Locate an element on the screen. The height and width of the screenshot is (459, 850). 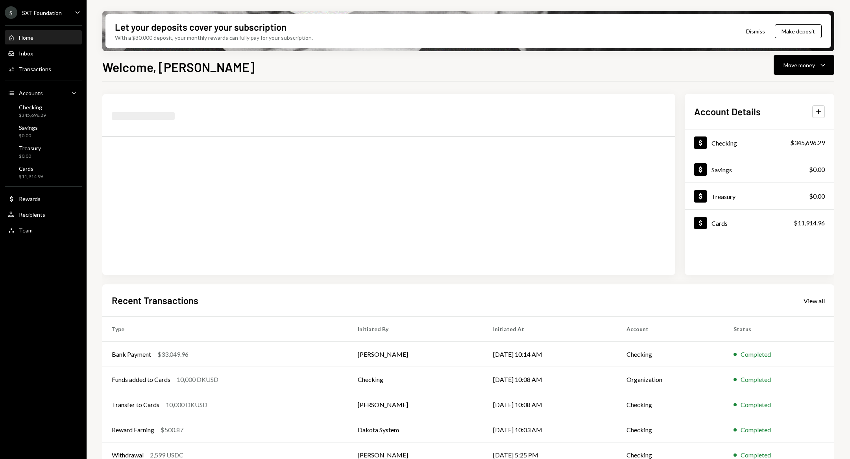
div: Home is located at coordinates (26, 37).